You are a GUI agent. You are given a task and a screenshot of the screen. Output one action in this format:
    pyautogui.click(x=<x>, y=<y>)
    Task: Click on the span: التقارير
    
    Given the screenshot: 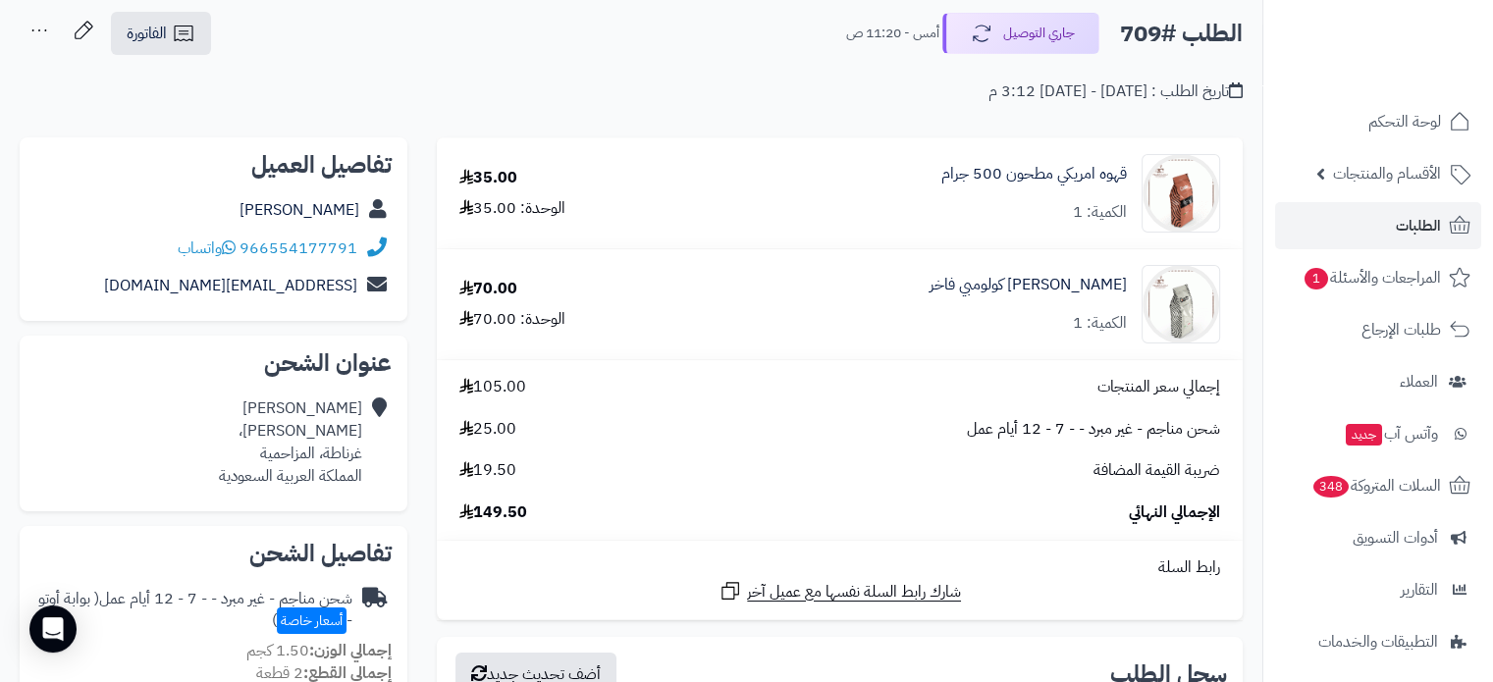 What is the action you would take?
    pyautogui.click(x=1419, y=590)
    